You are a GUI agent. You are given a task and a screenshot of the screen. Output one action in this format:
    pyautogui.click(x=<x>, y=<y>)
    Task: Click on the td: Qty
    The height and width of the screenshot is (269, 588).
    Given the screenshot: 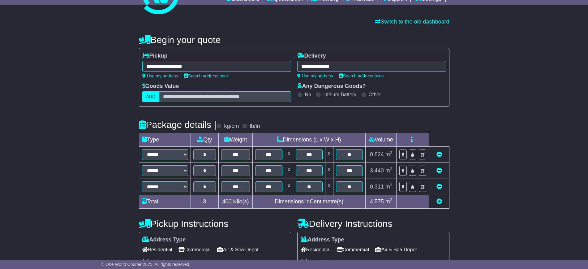 What is the action you would take?
    pyautogui.click(x=204, y=140)
    